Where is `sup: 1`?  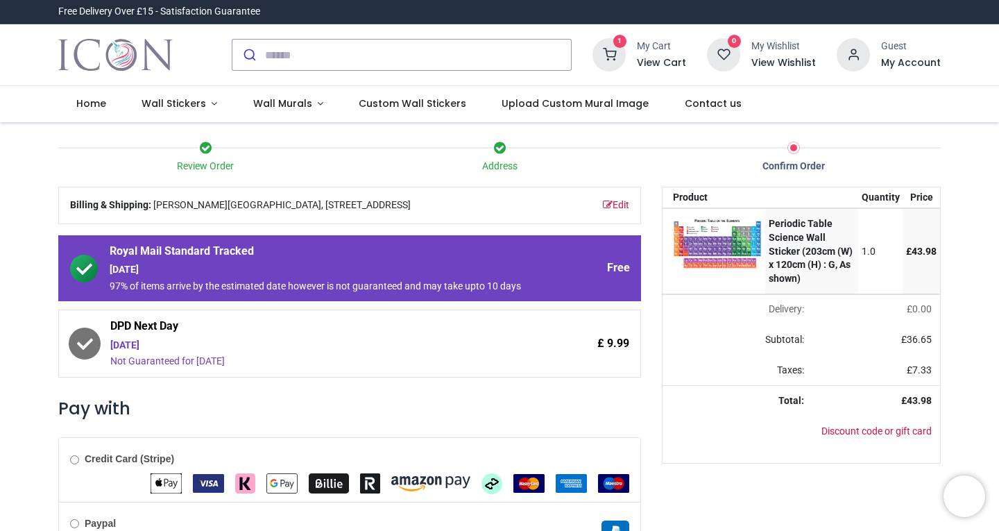
sup: 1 is located at coordinates (619, 41).